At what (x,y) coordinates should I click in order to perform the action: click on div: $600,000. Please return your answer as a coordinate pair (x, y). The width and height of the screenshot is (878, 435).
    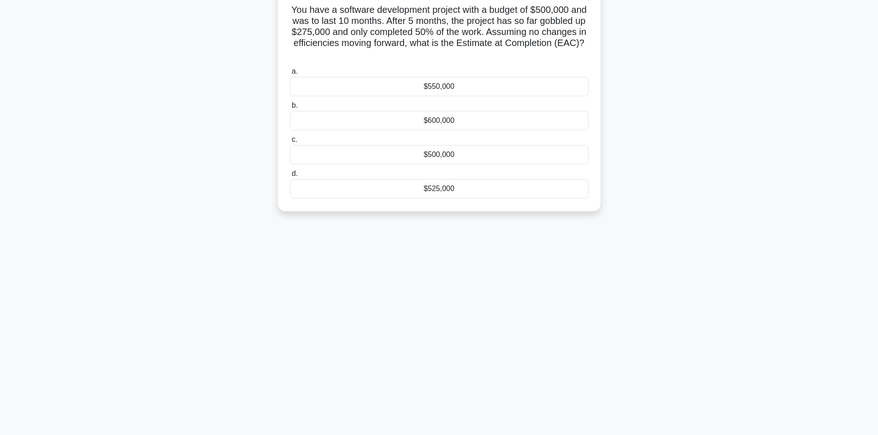
    Looking at the image, I should click on (439, 121).